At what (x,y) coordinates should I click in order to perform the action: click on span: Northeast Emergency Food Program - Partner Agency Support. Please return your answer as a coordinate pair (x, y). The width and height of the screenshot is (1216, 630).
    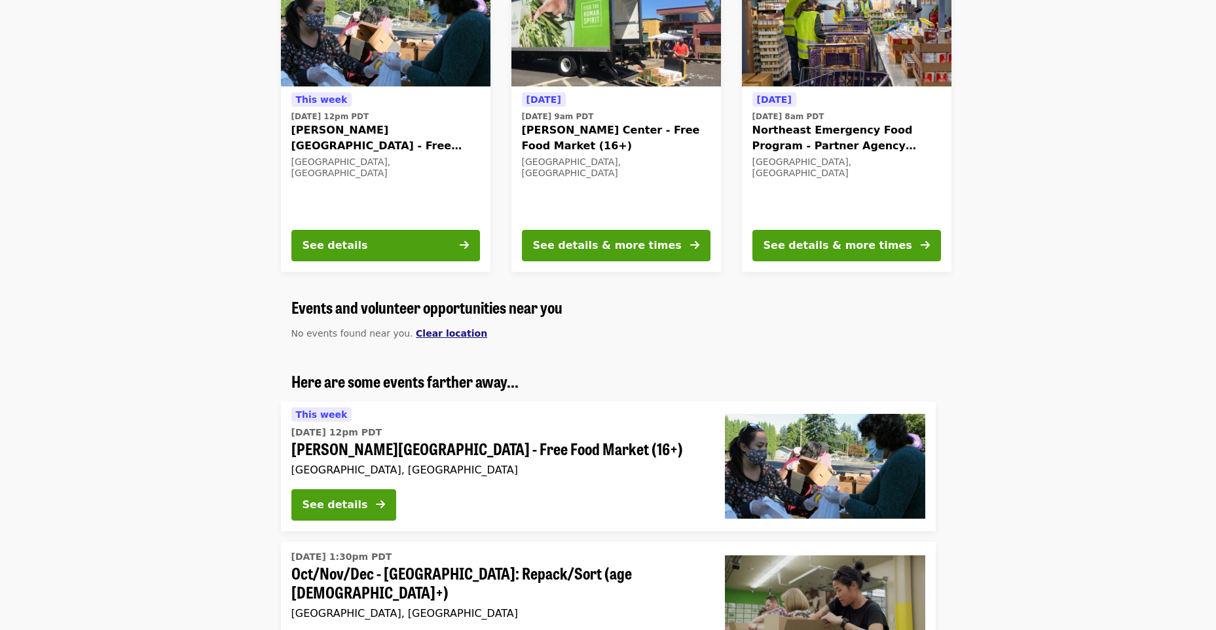
    Looking at the image, I should click on (847, 138).